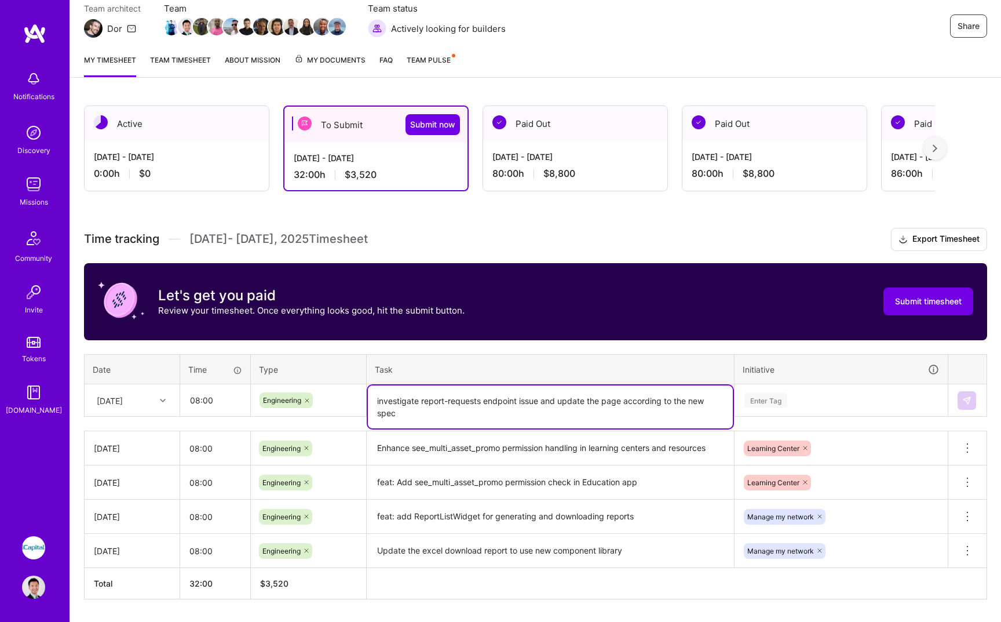 This screenshot has height=622, width=1001. What do you see at coordinates (132, 369) in the screenshot?
I see `th: Date` at bounding box center [132, 369].